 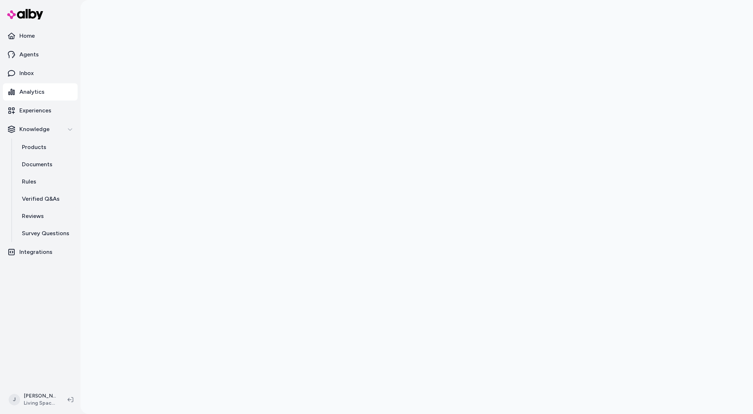 What do you see at coordinates (34, 147) in the screenshot?
I see `p: Products` at bounding box center [34, 147].